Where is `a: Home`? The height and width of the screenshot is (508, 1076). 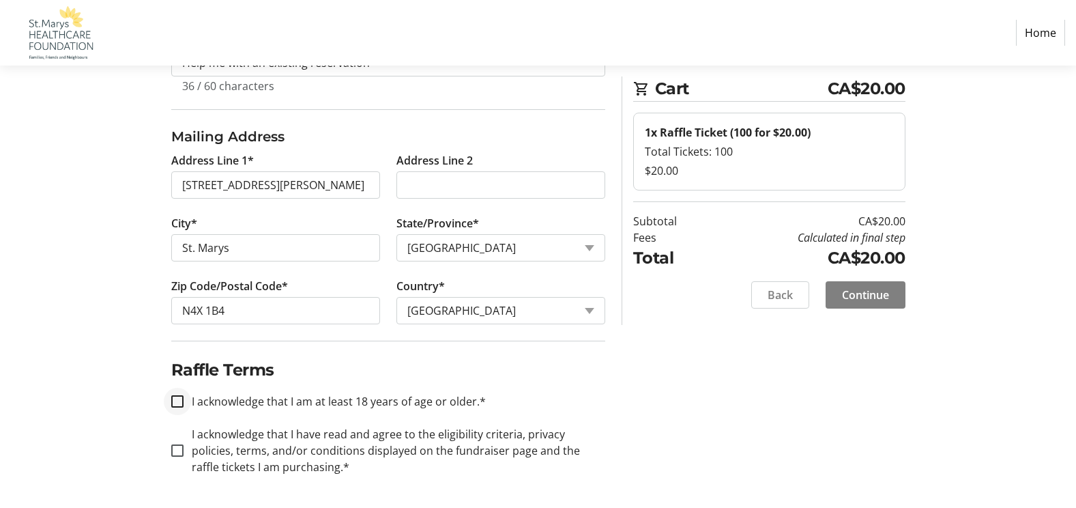
a: Home is located at coordinates (1041, 33).